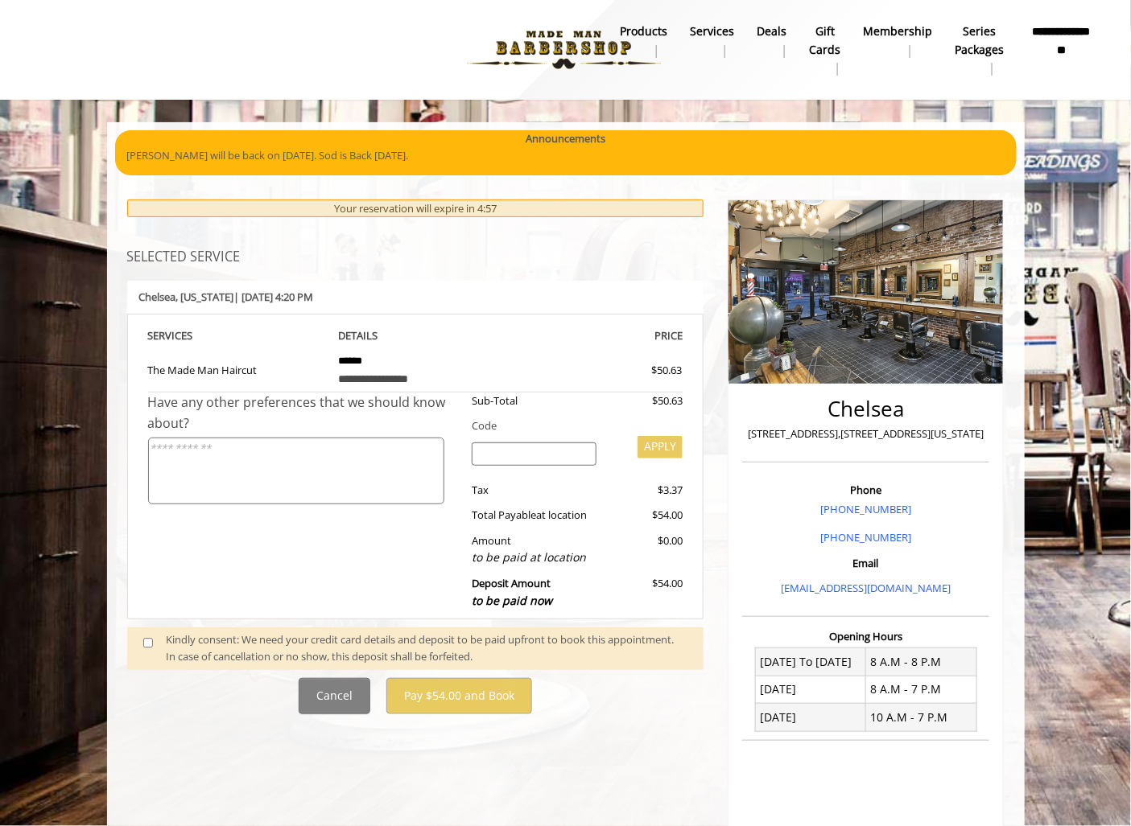 The image size is (1131, 826). I want to click on img: Made Man Barbershop logo, so click(563, 50).